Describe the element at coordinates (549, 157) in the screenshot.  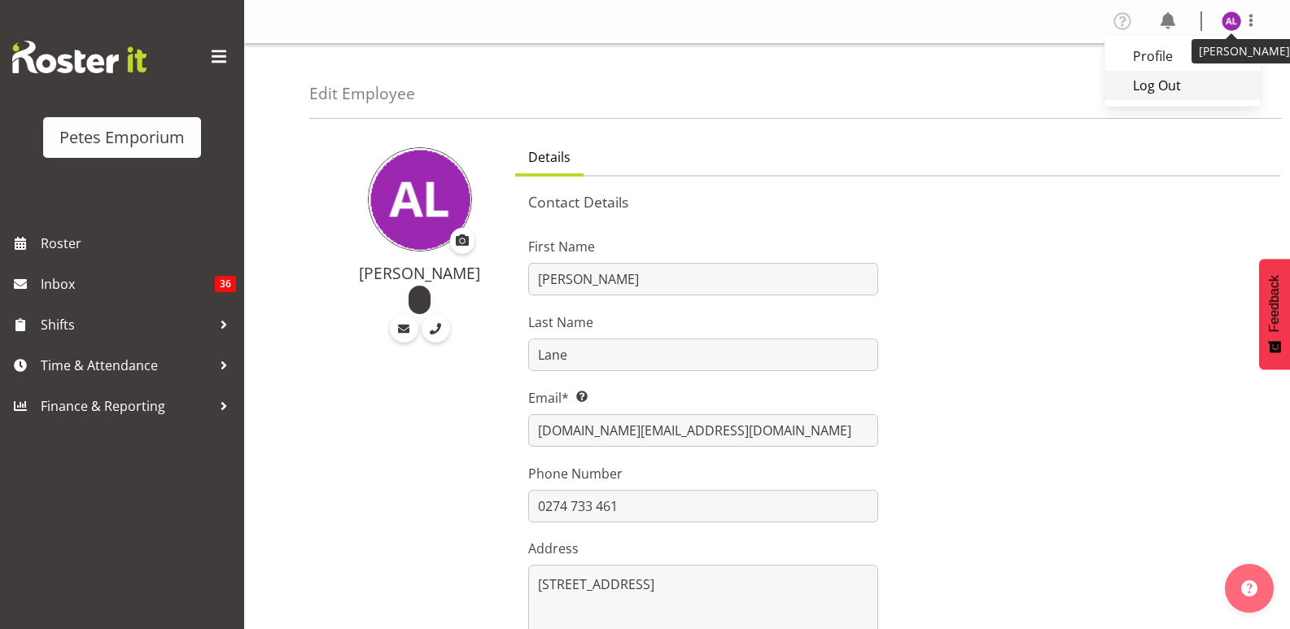
I see `span: Details` at that location.